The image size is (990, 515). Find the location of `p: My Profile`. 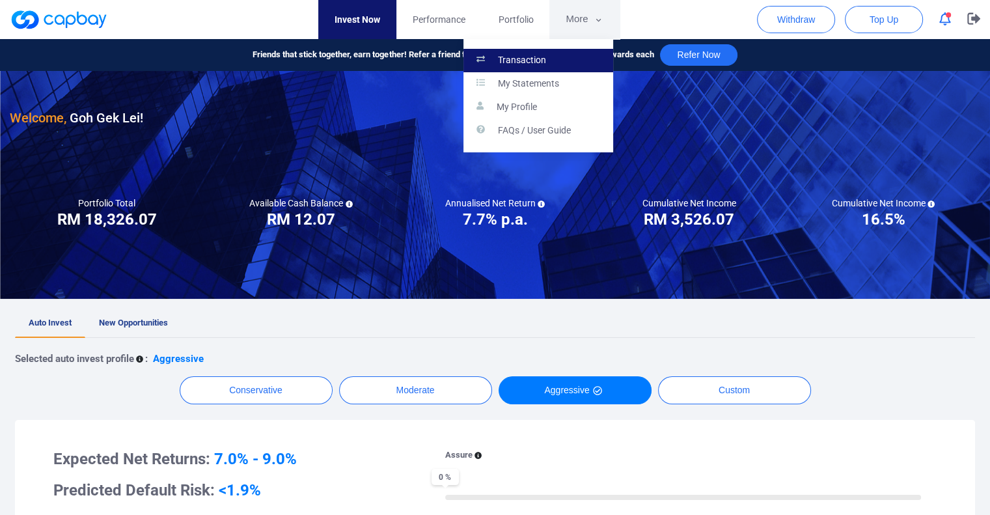

p: My Profile is located at coordinates (517, 107).